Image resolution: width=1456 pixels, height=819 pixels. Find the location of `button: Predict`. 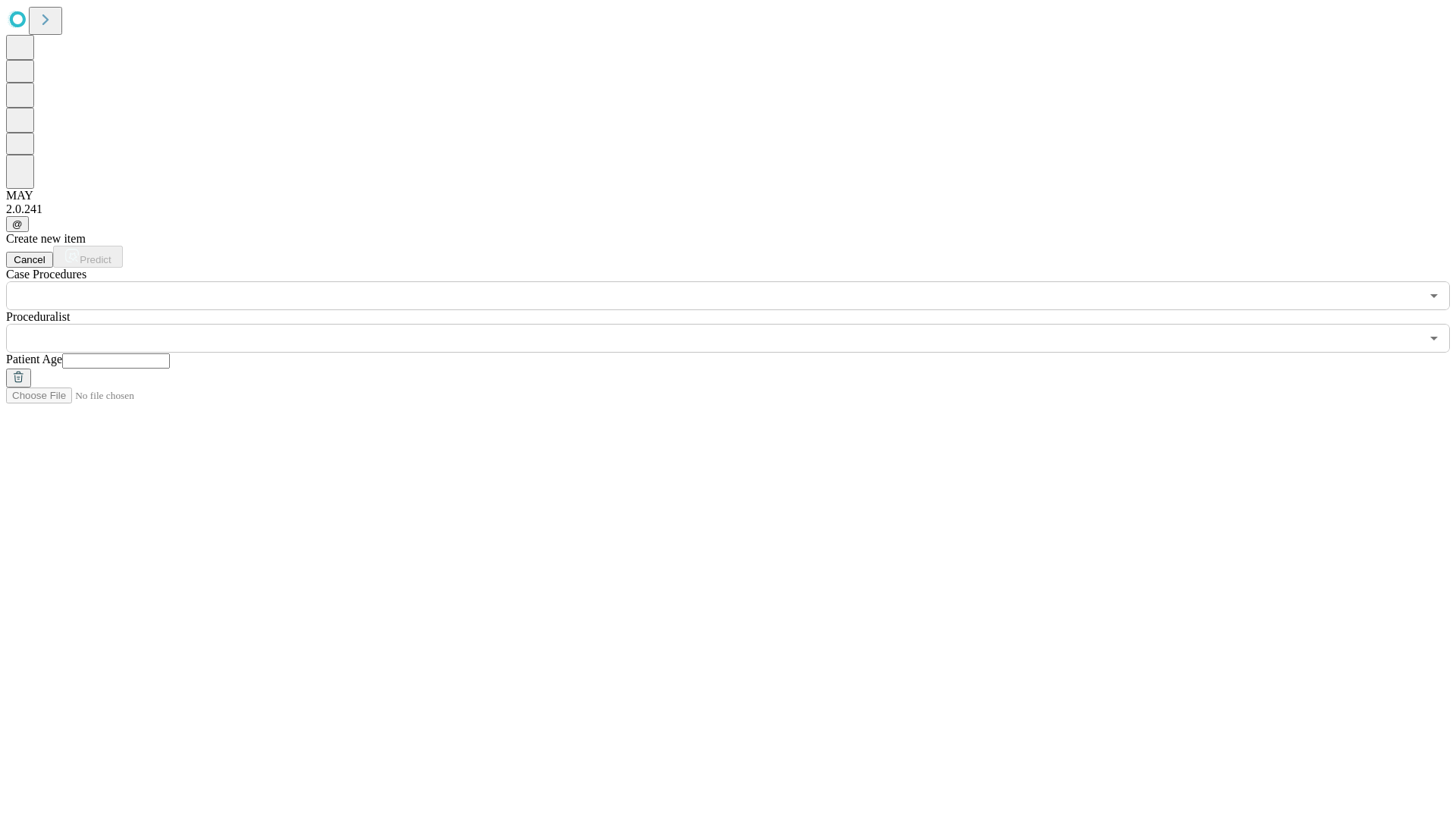

button: Predict is located at coordinates (88, 256).